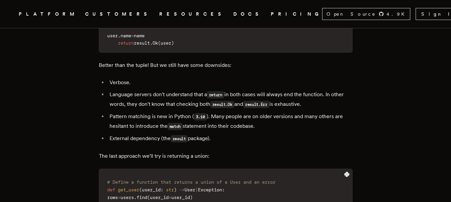 The height and width of the screenshot is (202, 451). Describe the element at coordinates (118, 14) in the screenshot. I see `a: CUSTOMERS` at that location.